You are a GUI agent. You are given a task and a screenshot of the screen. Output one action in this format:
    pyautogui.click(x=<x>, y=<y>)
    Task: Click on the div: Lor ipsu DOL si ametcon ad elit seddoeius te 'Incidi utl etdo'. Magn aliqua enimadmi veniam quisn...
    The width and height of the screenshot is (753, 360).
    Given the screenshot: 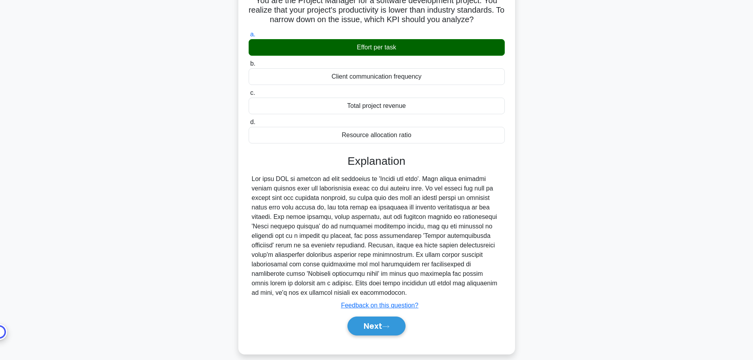 What is the action you would take?
    pyautogui.click(x=377, y=236)
    